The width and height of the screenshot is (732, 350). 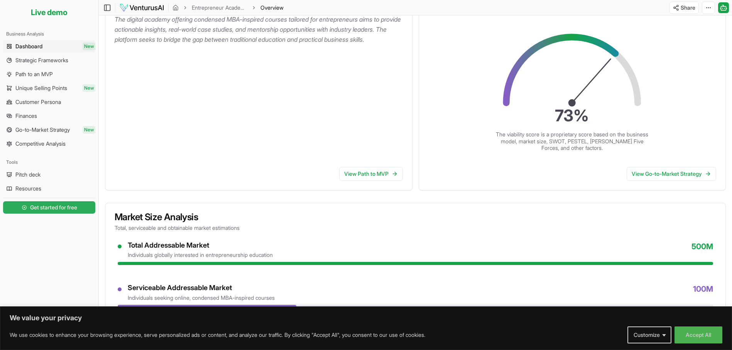 I want to click on button: Get started for free, so click(x=49, y=207).